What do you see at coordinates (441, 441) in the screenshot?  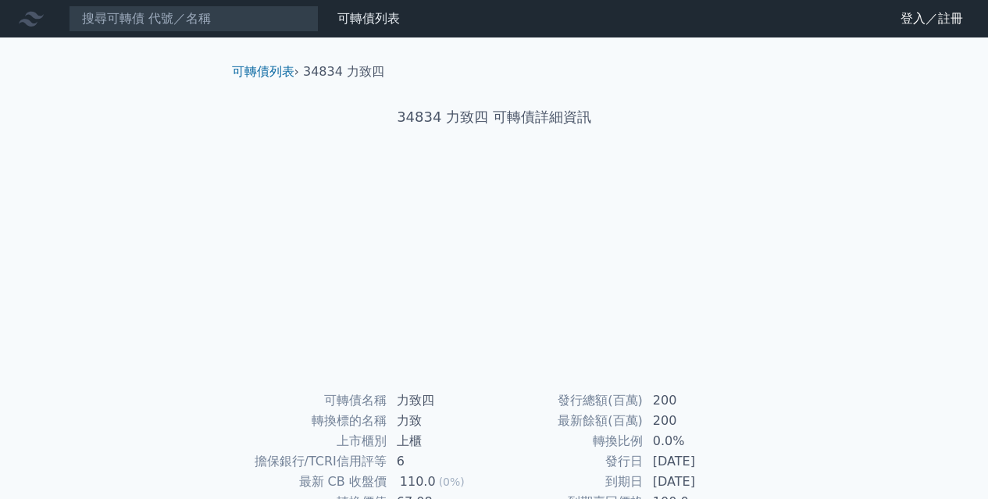 I see `td: 上櫃` at bounding box center [441, 441].